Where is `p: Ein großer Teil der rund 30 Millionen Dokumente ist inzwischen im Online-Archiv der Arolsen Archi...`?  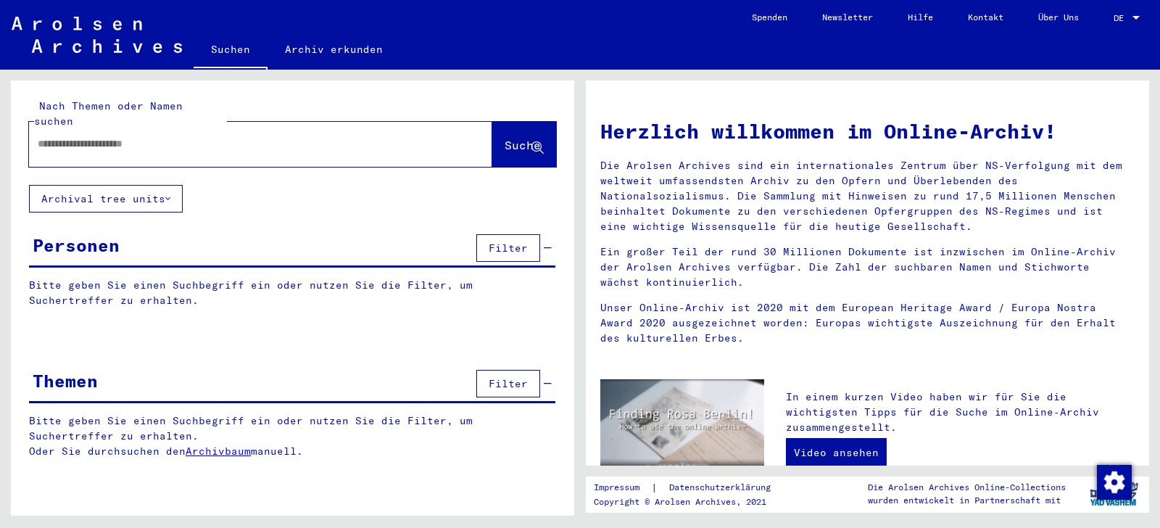
p: Ein großer Teil der rund 30 Millionen Dokumente ist inzwischen im Online-Archiv der Arolsen Archi... is located at coordinates (867, 267).